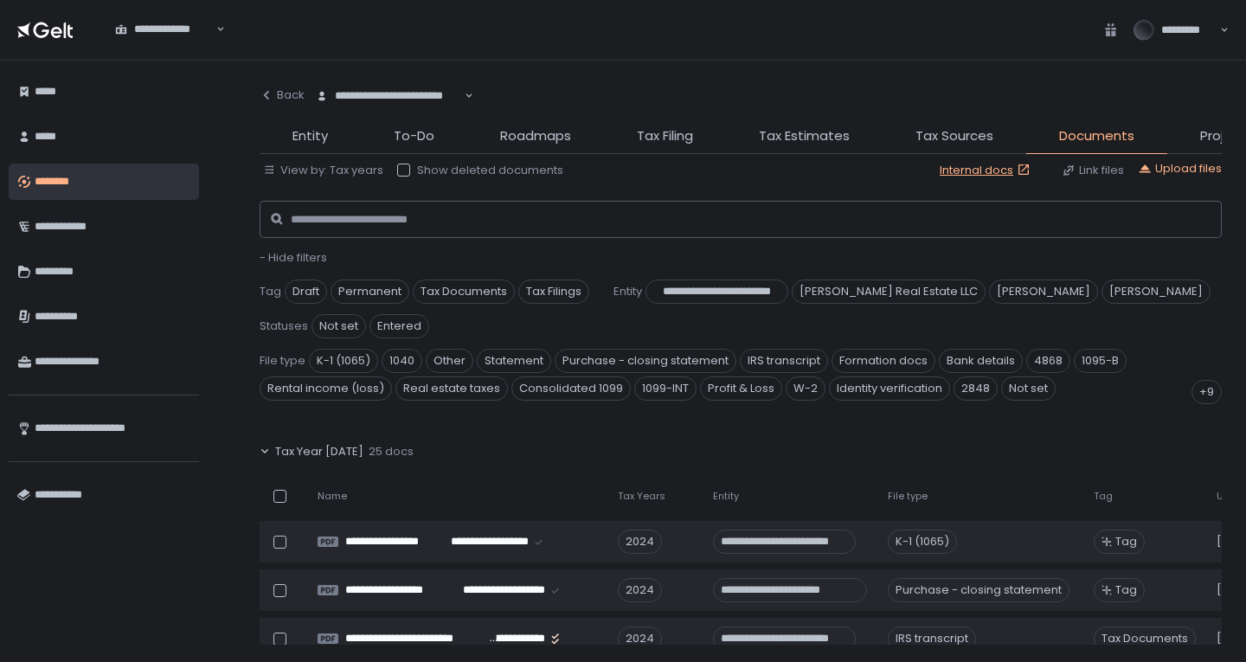 Image resolution: width=1246 pixels, height=662 pixels. Describe the element at coordinates (1206, 392) in the screenshot. I see `div: +9` at that location.